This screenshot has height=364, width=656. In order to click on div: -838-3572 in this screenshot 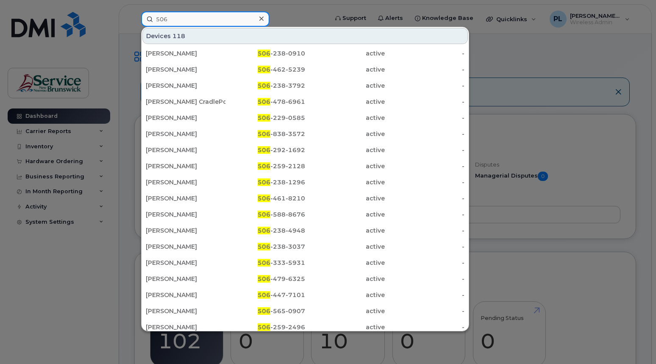, I will do `click(265, 134)`.